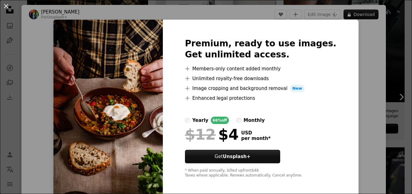 The width and height of the screenshot is (412, 194). I want to click on li: Image cropping and background removal, so click(261, 88).